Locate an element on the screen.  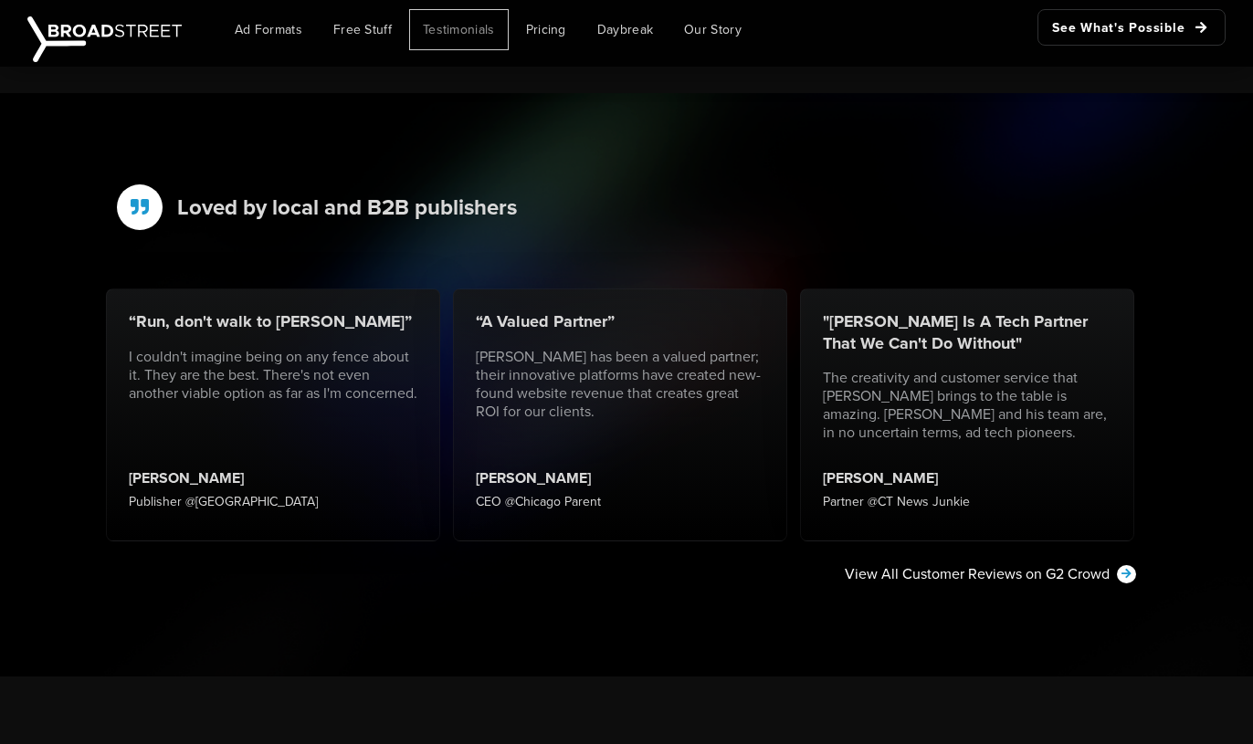
span: Free Stuff is located at coordinates (362, 29).